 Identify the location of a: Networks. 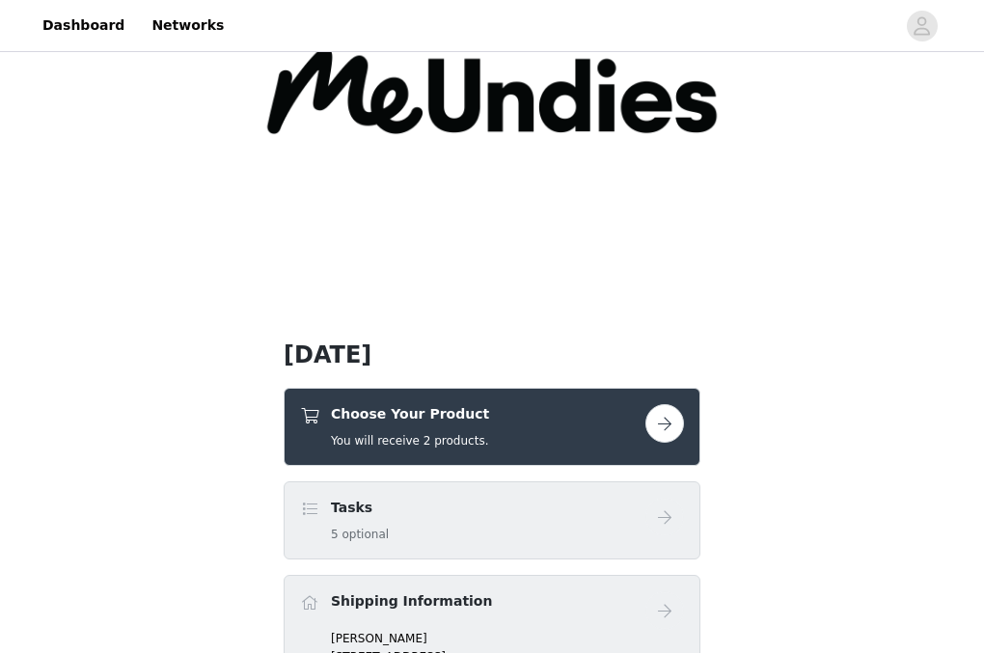
(187, 25).